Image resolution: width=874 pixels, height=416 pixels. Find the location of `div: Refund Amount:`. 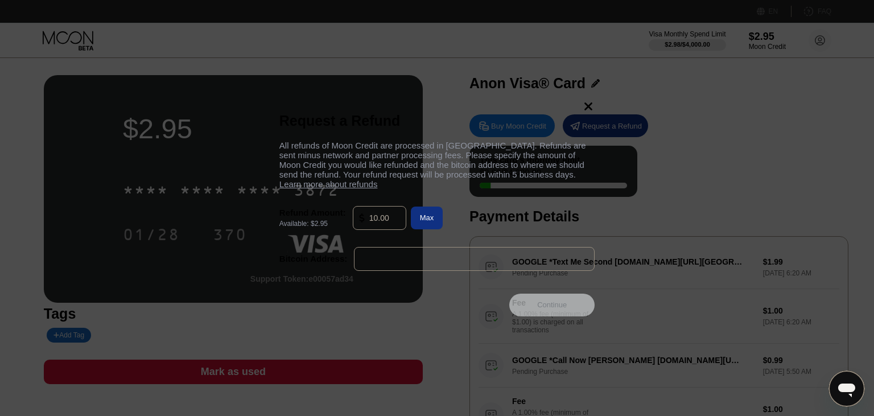

div: Refund Amount: is located at coordinates (312, 212).